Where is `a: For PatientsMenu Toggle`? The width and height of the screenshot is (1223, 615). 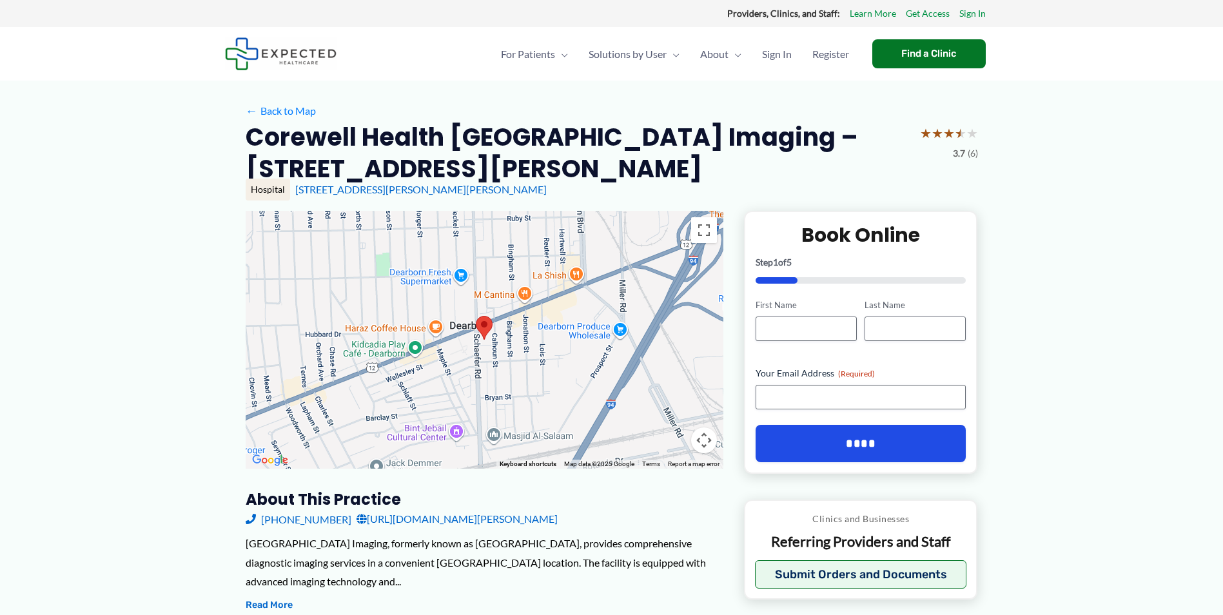
a: For PatientsMenu Toggle is located at coordinates (534, 54).